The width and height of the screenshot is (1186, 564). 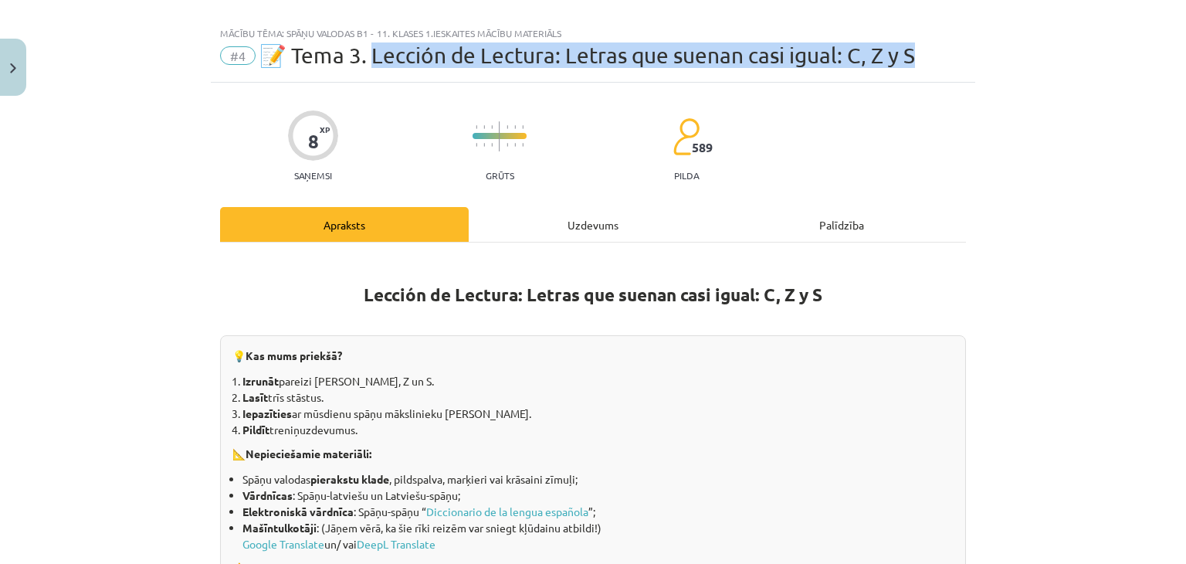 What do you see at coordinates (500, 175) in the screenshot?
I see `p: Grūts` at bounding box center [500, 175].